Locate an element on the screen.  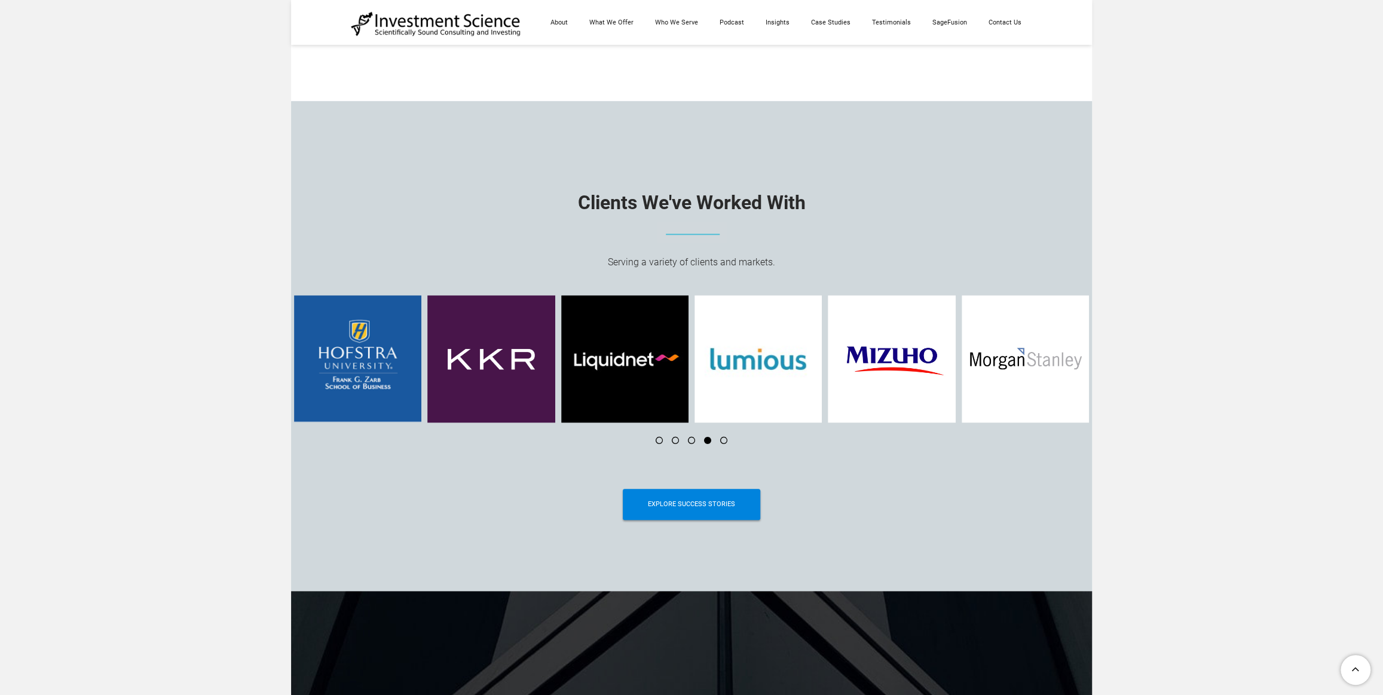
img: morgan-stanley-orig-5f3d5f8fdb52a-6012d7efcbad0.png is located at coordinates (1025, 359).